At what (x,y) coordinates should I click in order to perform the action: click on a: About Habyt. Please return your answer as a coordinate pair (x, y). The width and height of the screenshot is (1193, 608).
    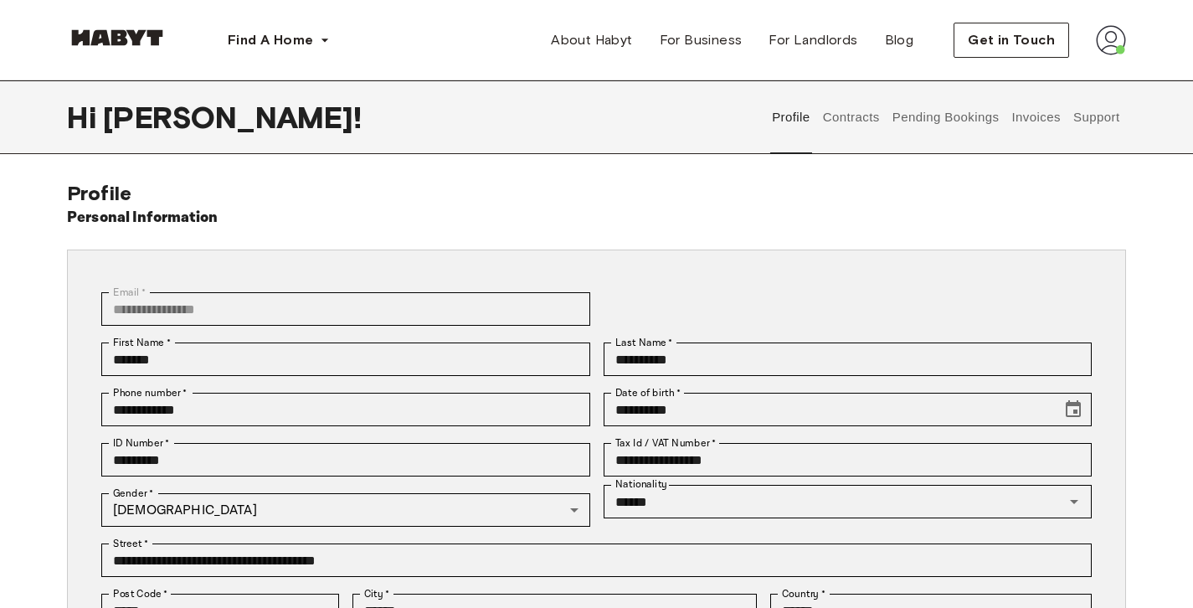
    Looking at the image, I should click on (591, 40).